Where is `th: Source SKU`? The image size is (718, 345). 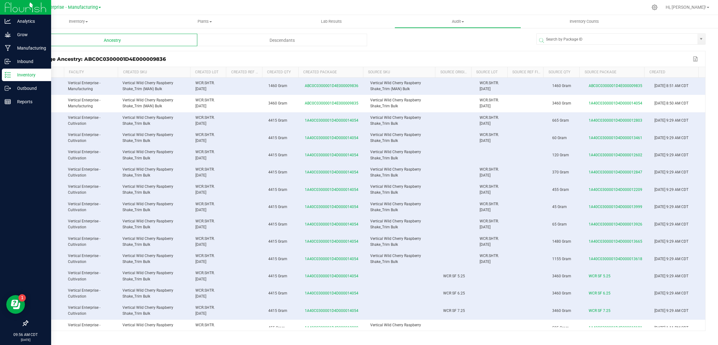
th: Source SKU is located at coordinates (399, 72).